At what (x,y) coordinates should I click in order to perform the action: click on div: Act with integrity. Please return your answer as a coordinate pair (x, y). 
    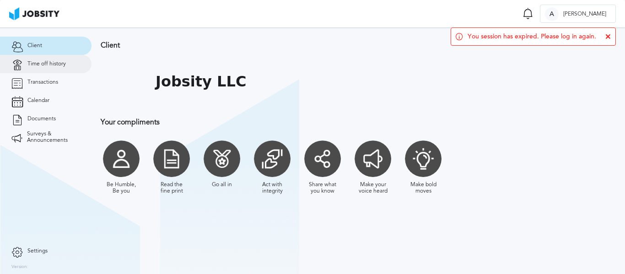
    Looking at the image, I should click on (272, 188).